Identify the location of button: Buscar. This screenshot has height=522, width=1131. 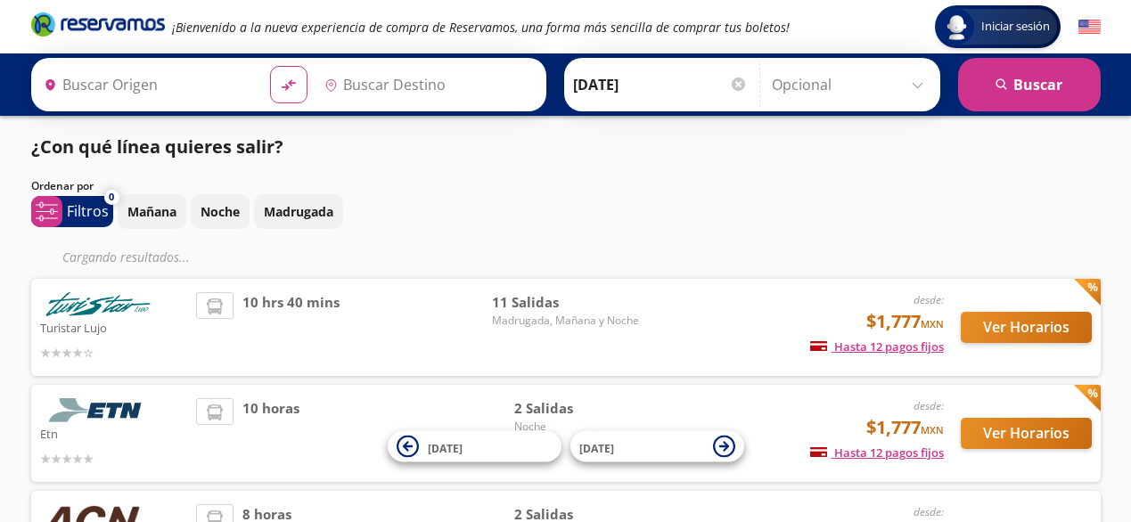
(1029, 85).